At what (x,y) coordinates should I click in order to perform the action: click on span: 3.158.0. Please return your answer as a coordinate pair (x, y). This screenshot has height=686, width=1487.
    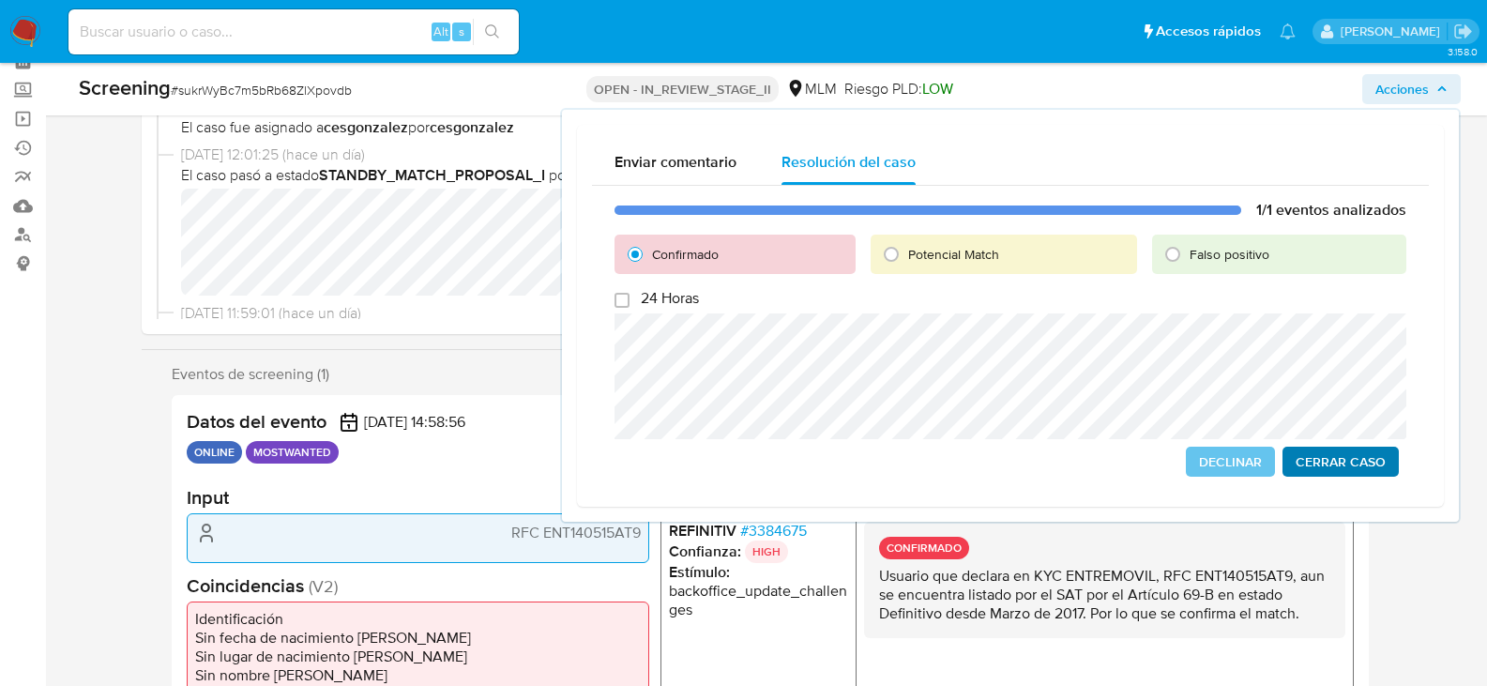
    Looking at the image, I should click on (1463, 52).